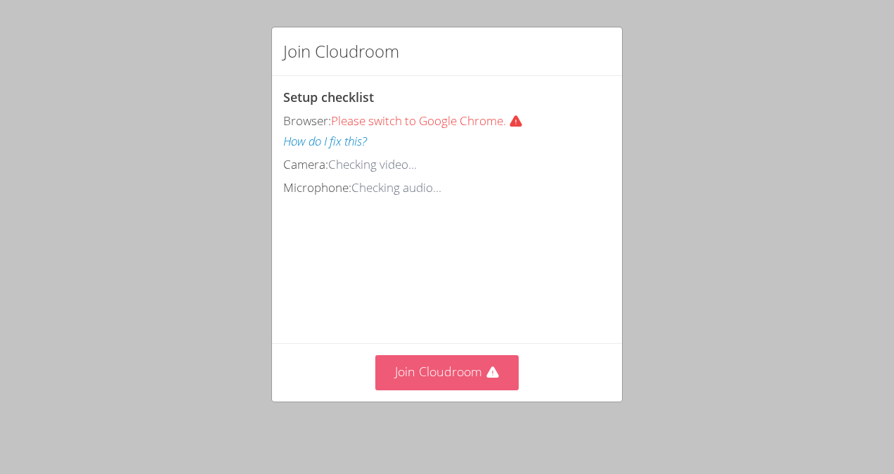  Describe the element at coordinates (341, 51) in the screenshot. I see `h2: Join Cloudroom` at that location.